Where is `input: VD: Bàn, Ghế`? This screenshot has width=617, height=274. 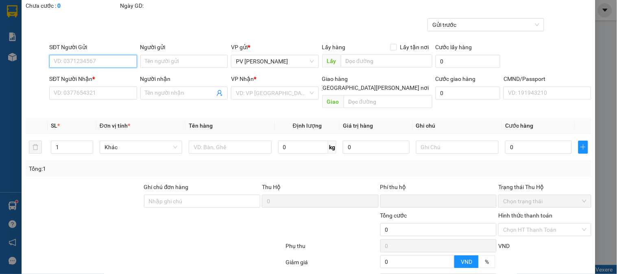
input: VD: Bàn, Ghế is located at coordinates (230, 147).